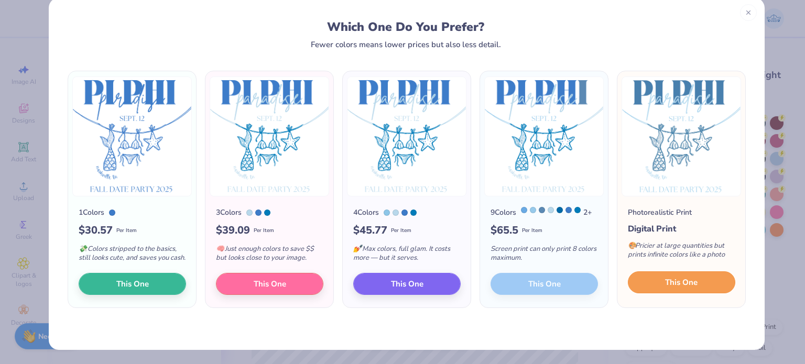  I want to click on div: Max colors, full glam. It costs more — but it serves., so click(407, 256).